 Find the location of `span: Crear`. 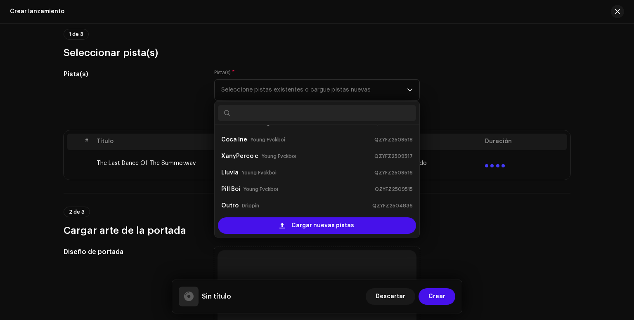

span: Crear is located at coordinates (437, 297).